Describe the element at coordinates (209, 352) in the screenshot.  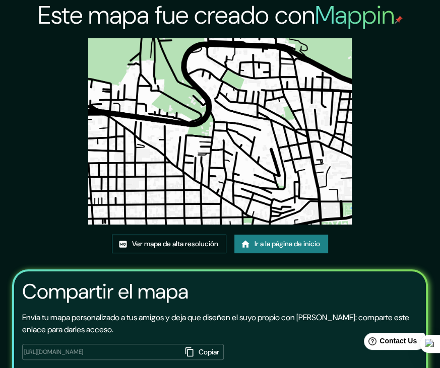
I see `font: Copiar` at that location.